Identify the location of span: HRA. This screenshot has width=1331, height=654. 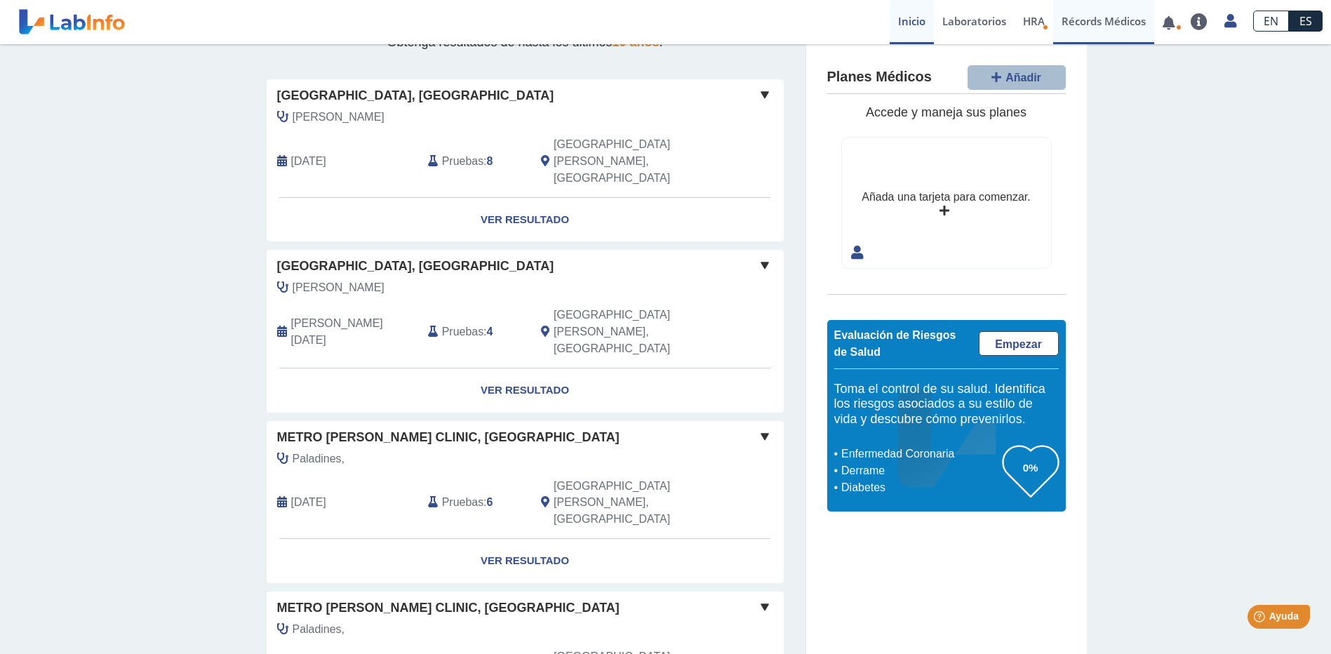
(1034, 21).